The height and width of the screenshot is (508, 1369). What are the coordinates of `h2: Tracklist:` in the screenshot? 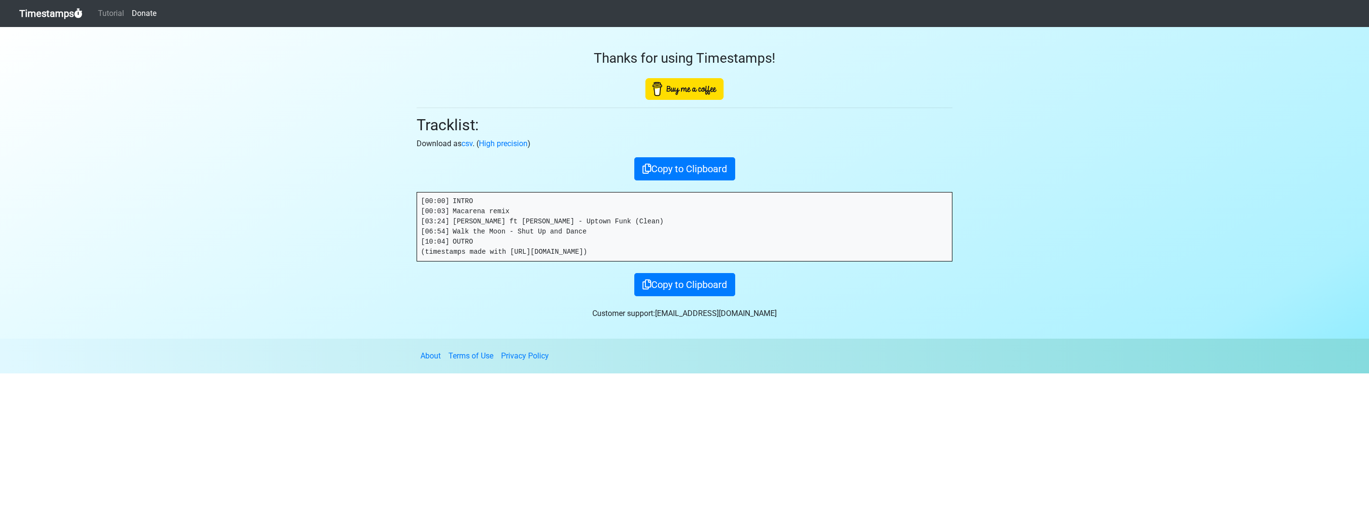 It's located at (685, 125).